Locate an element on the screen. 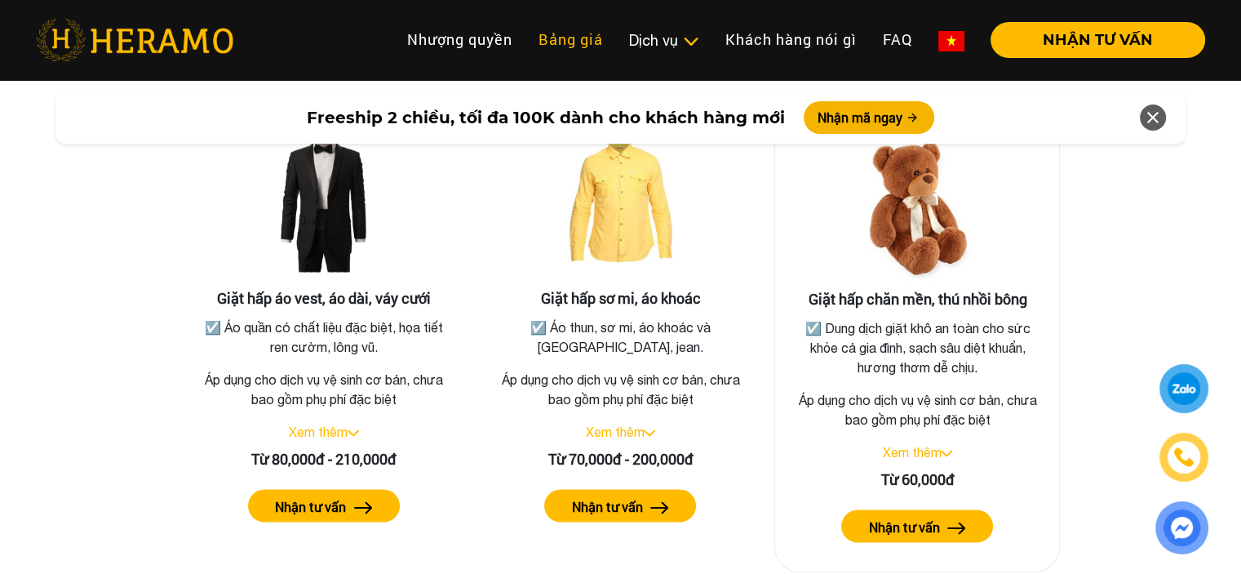 The image size is (1241, 574). a: Nhượng quyền is located at coordinates (459, 39).